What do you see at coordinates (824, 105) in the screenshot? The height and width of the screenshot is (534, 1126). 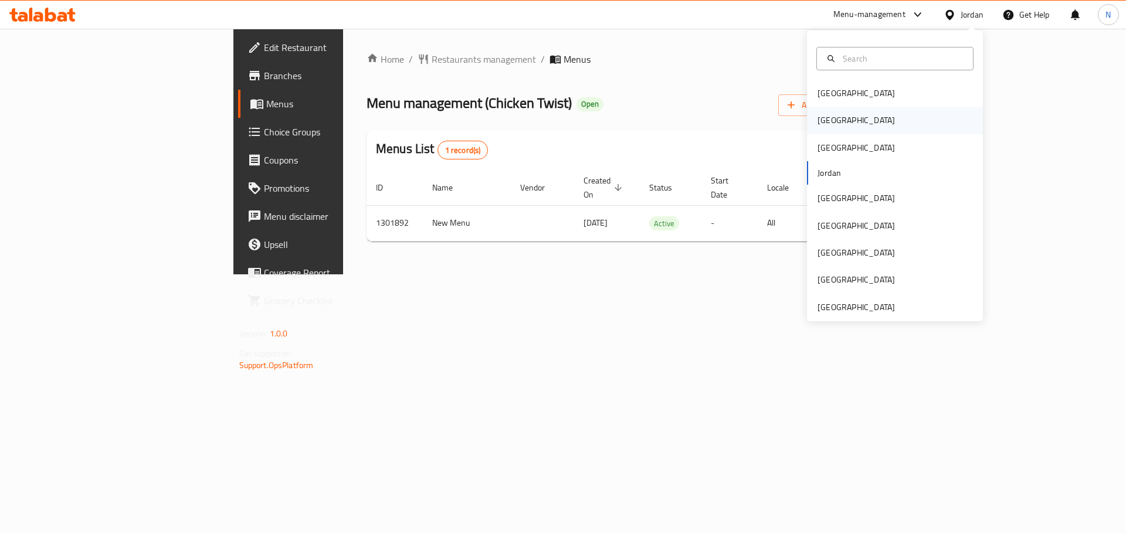 I see `span: Add New Menu` at bounding box center [824, 105].